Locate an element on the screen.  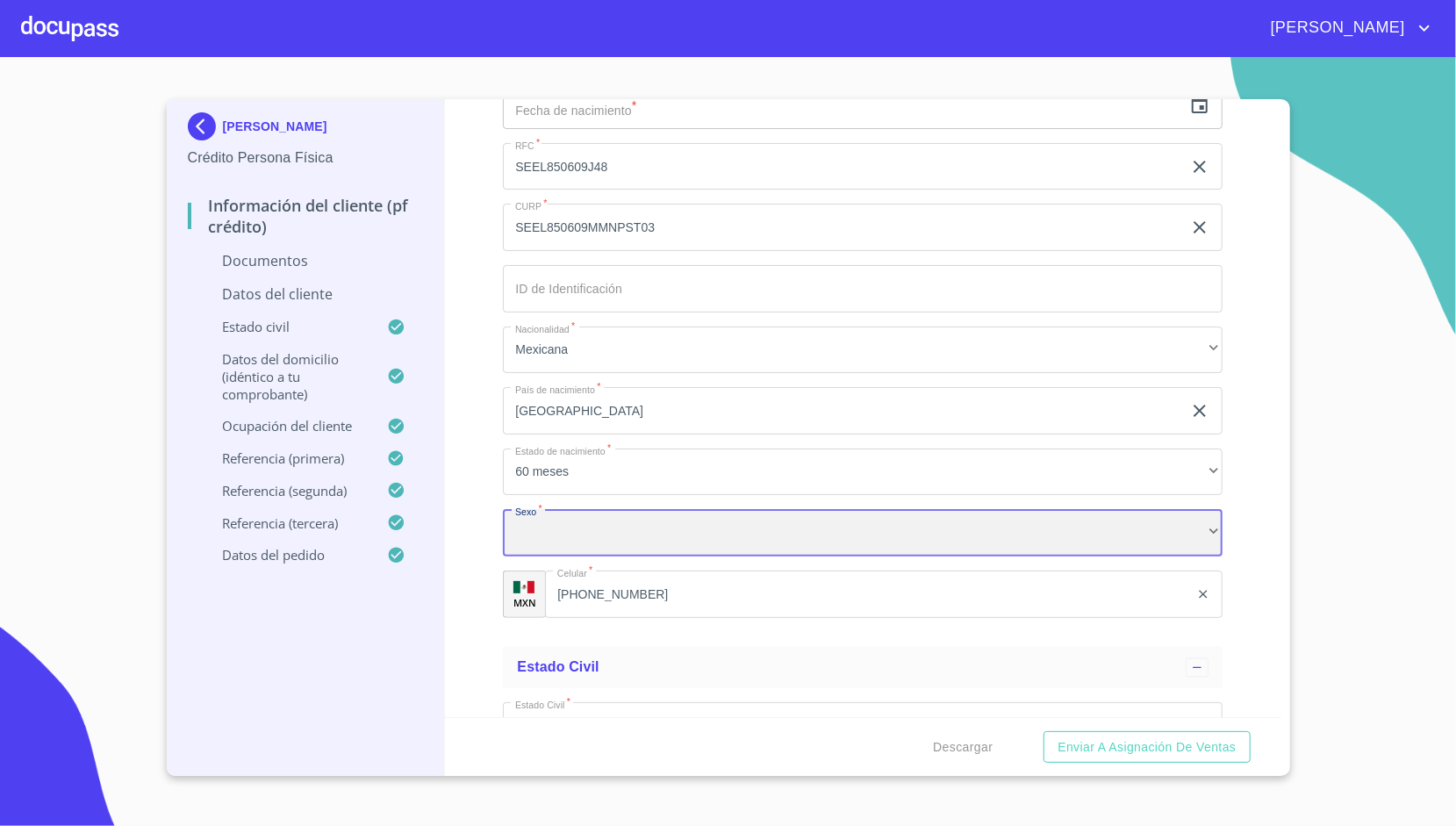
p: MXN is located at coordinates (525, 602).